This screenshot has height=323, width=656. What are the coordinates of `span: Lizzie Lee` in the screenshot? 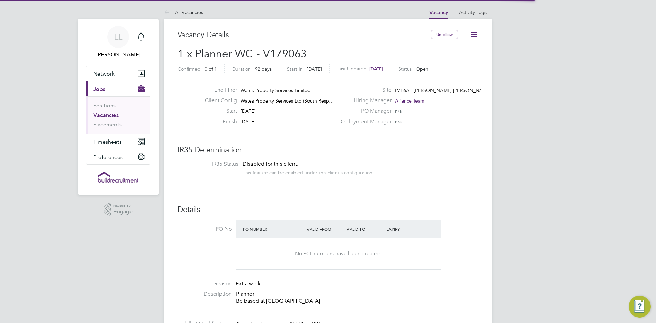 It's located at (118, 55).